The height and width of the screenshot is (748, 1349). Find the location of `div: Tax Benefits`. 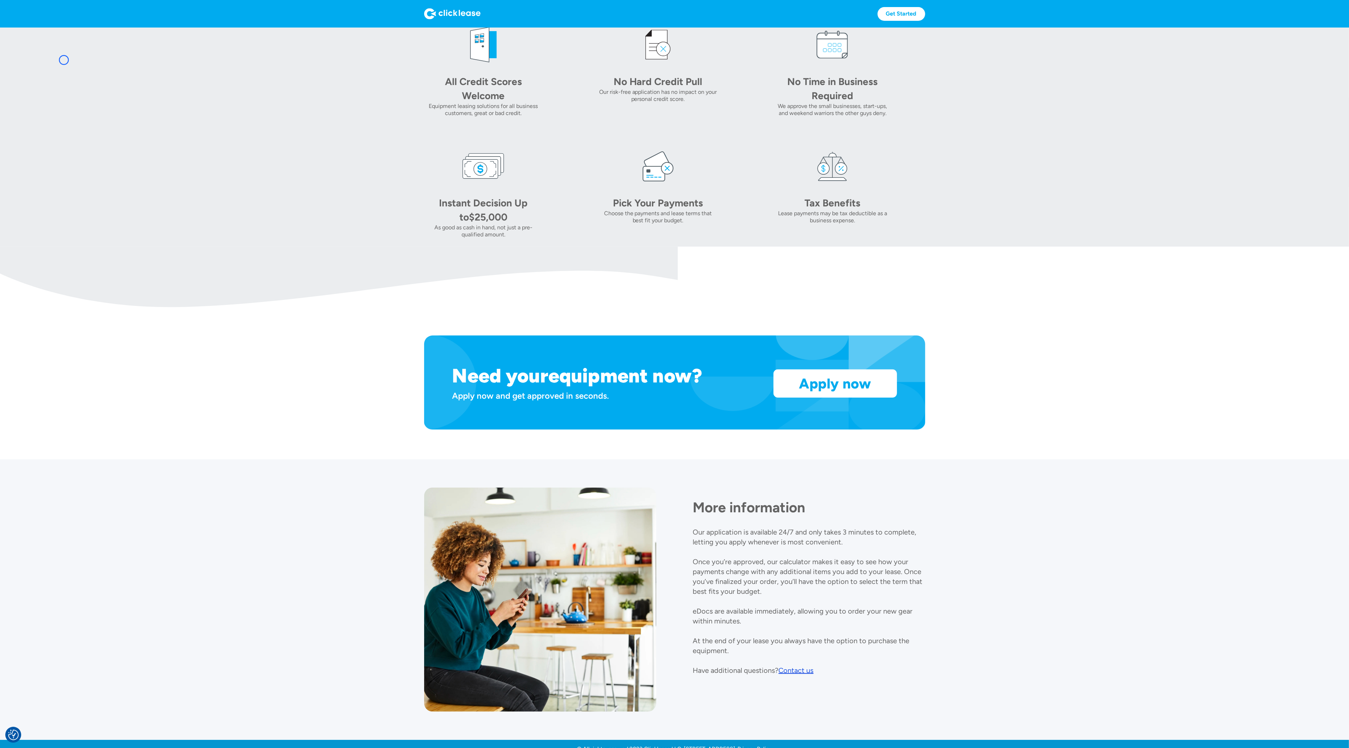

div: Tax Benefits is located at coordinates (832, 203).